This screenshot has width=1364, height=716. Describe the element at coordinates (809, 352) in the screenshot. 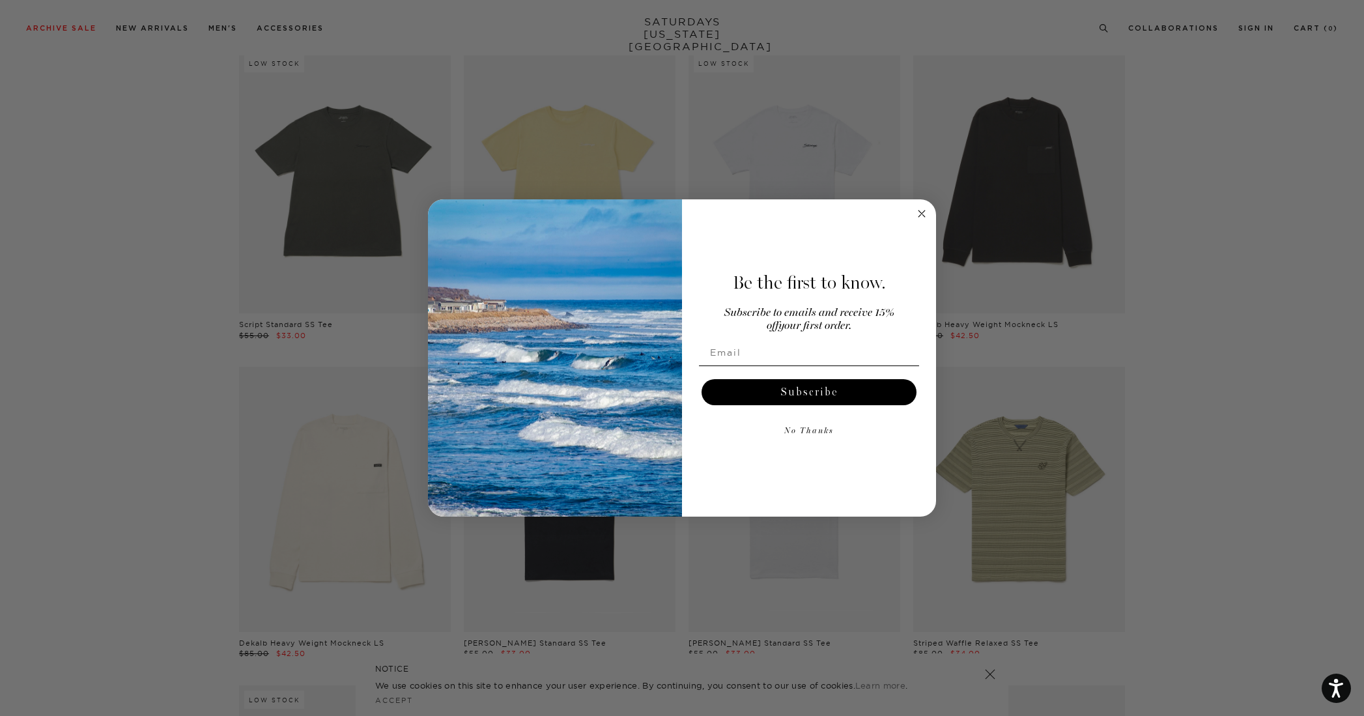

I see `input: Email` at that location.